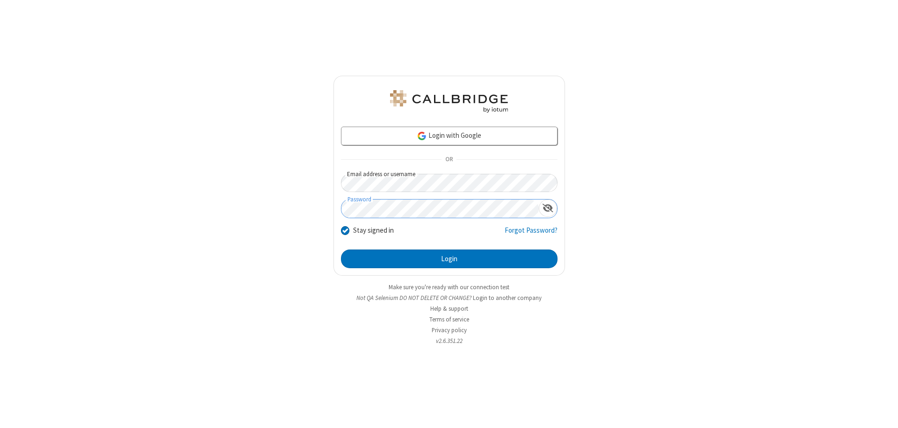 This screenshot has height=428, width=898. I want to click on a: Privacy policy, so click(449, 330).